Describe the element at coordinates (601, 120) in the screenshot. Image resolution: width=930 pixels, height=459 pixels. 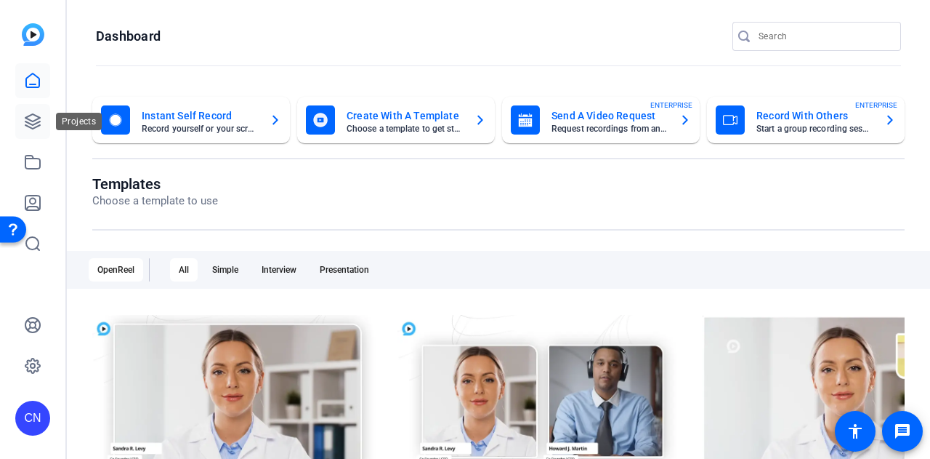
I see `button: Send A Video RequestRequest recordings from anyone, anywhereENTERPRISE` at that location.